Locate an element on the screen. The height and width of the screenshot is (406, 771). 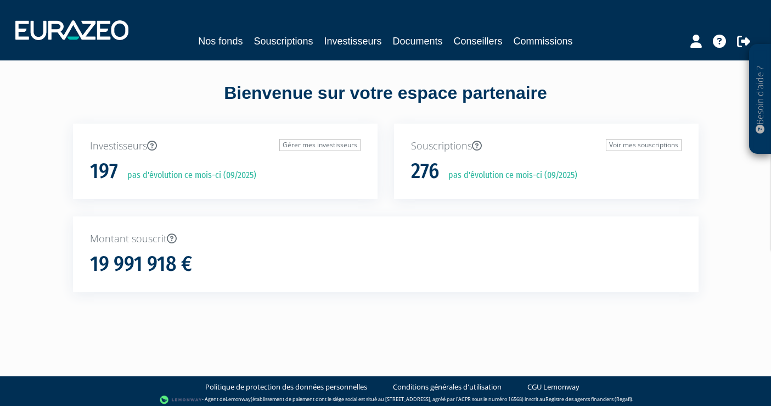
a: Documents is located at coordinates (418, 41).